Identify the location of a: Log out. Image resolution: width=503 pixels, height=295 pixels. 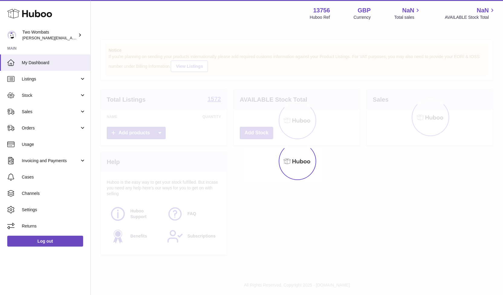
(45, 241).